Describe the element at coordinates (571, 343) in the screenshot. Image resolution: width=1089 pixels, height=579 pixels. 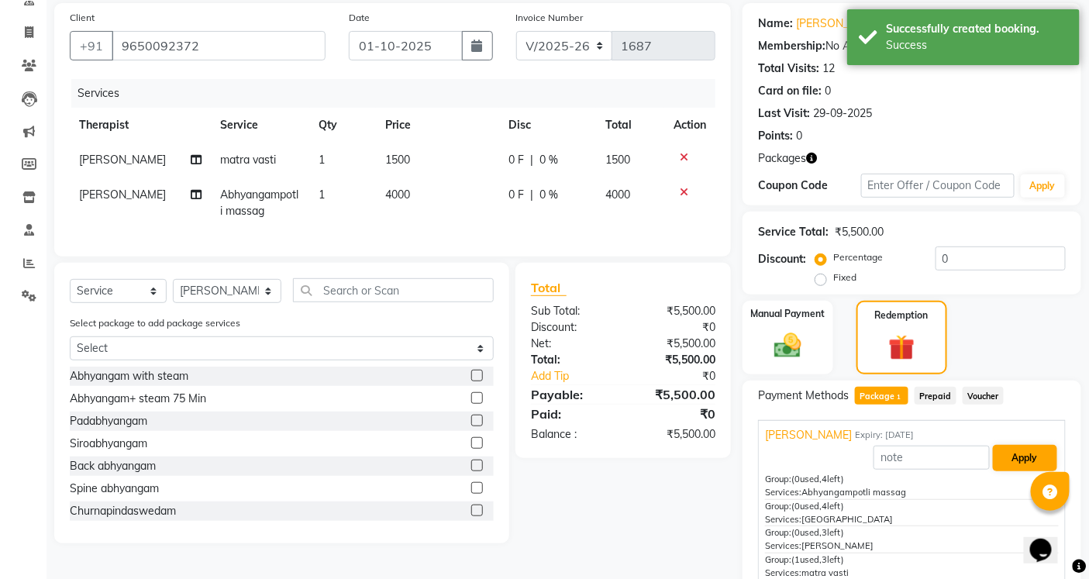
I see `div: Net:` at that location.